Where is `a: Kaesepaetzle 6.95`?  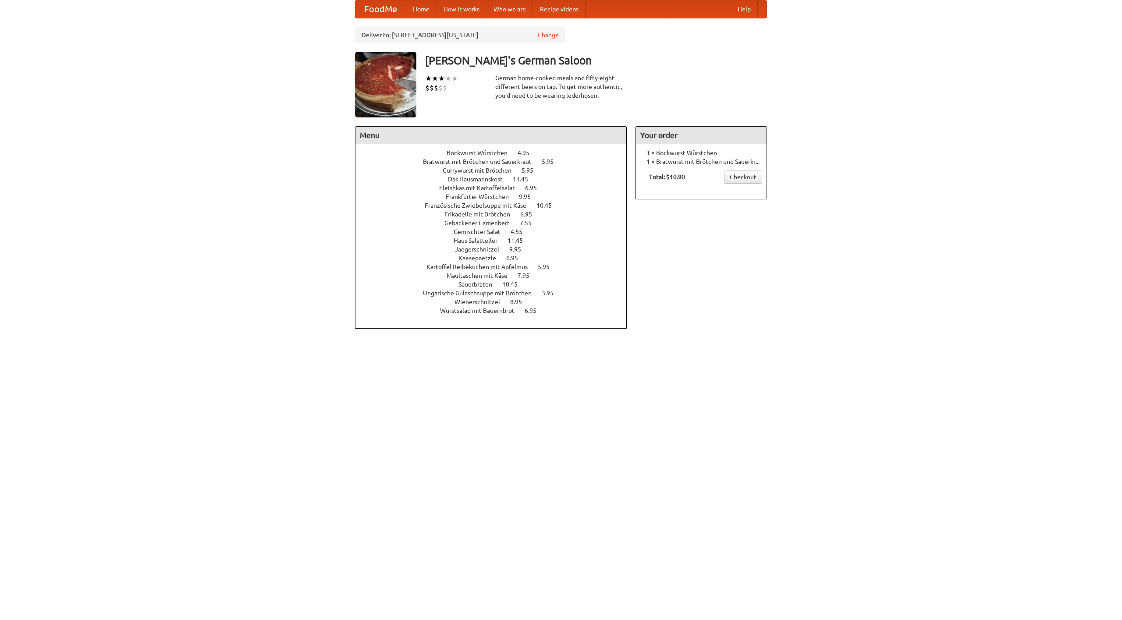
a: Kaesepaetzle 6.95 is located at coordinates (496, 258).